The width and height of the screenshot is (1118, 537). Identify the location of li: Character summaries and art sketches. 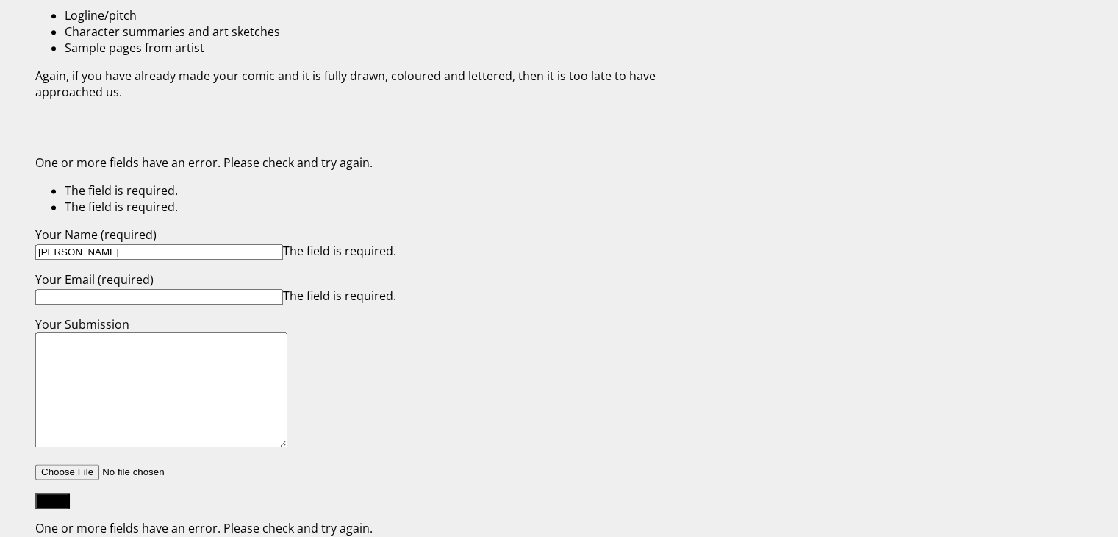
(384, 32).